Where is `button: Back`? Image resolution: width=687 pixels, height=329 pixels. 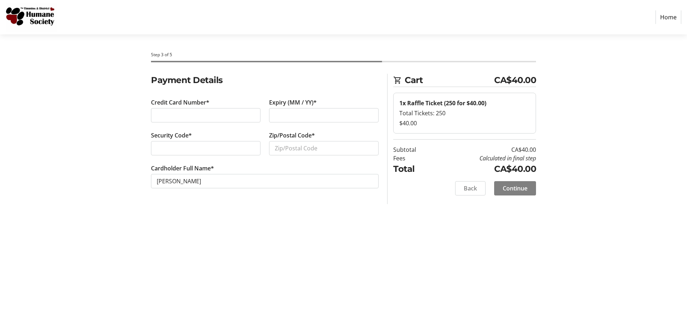
button: Back is located at coordinates (470, 188).